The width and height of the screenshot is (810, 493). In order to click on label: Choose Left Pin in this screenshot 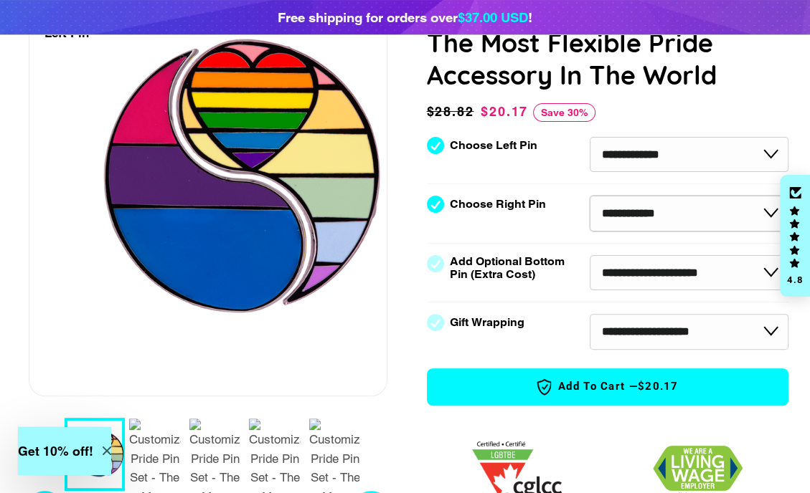, I will do `click(493, 146)`.